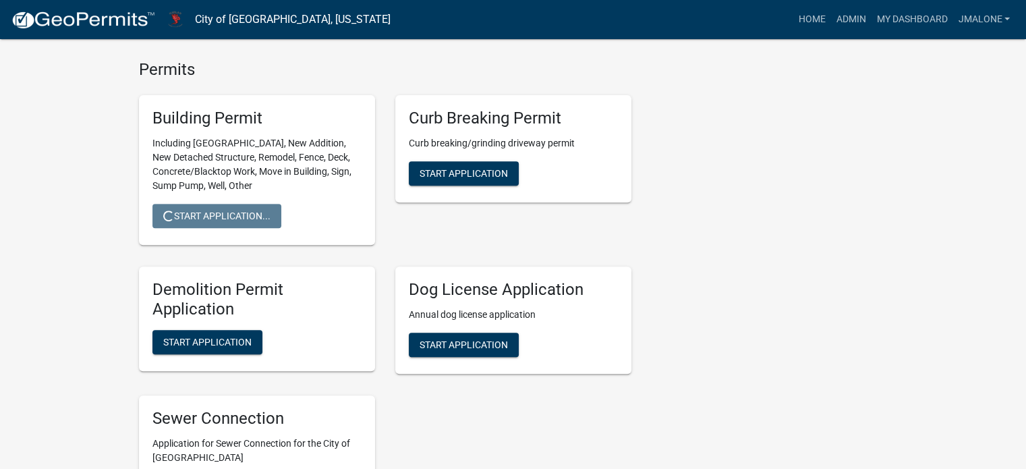 Image resolution: width=1026 pixels, height=469 pixels. I want to click on h5: Dog License Application, so click(513, 289).